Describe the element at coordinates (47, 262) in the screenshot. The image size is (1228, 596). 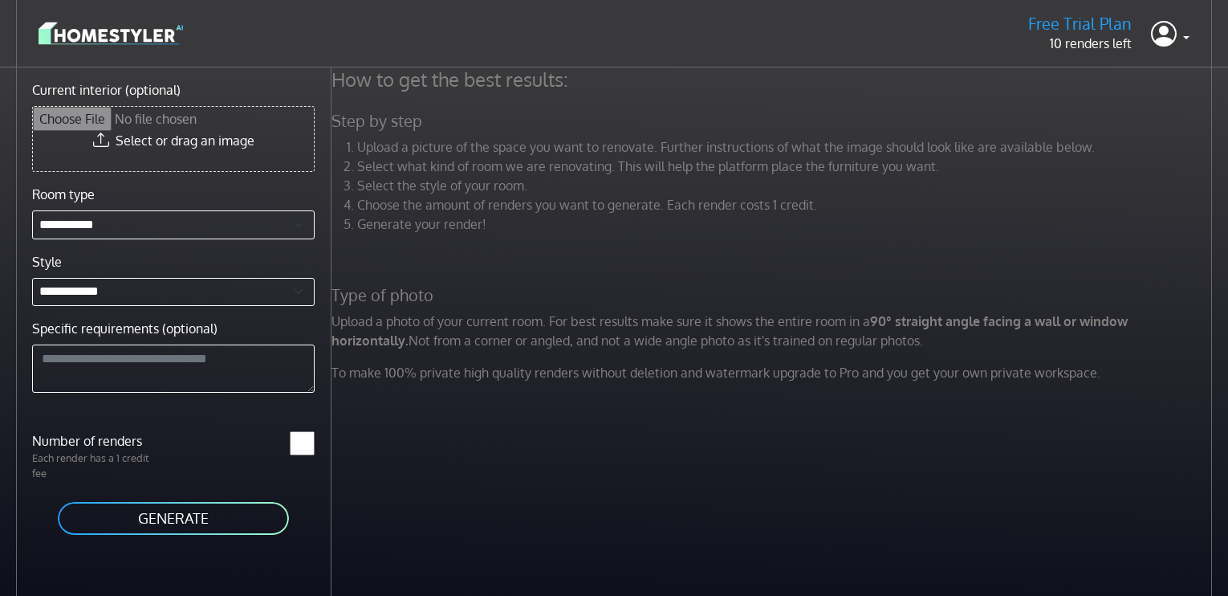
I see `label: Style` at that location.